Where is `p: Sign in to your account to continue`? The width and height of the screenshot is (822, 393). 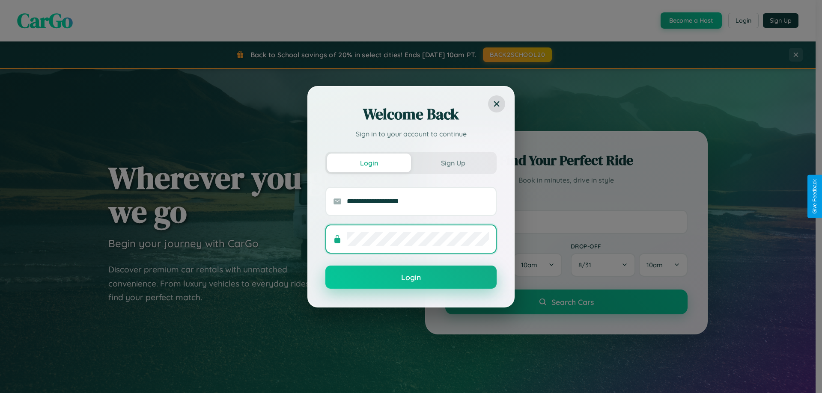
p: Sign in to your account to continue is located at coordinates (411, 134).